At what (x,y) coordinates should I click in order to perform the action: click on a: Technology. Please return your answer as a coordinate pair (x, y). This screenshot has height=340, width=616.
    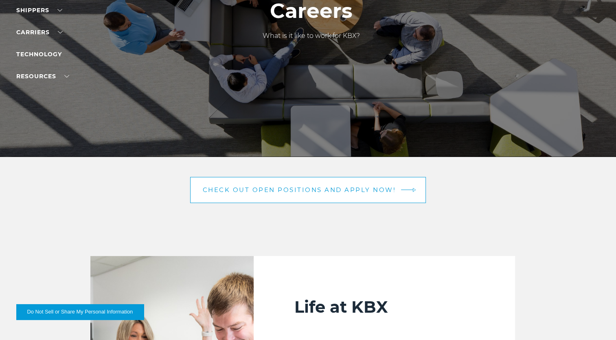
    Looking at the image, I should click on (39, 54).